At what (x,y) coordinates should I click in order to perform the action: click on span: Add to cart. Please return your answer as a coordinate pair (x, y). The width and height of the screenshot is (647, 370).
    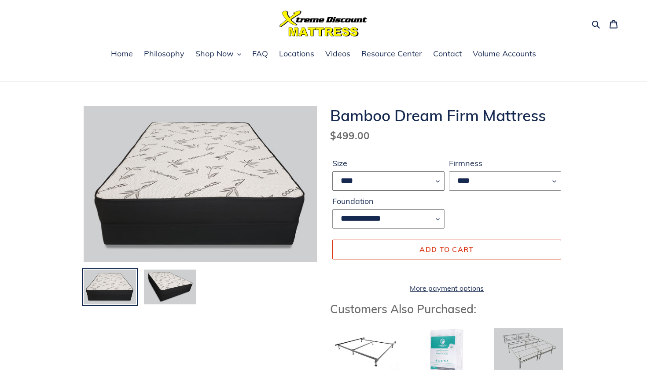
    Looking at the image, I should click on (446, 249).